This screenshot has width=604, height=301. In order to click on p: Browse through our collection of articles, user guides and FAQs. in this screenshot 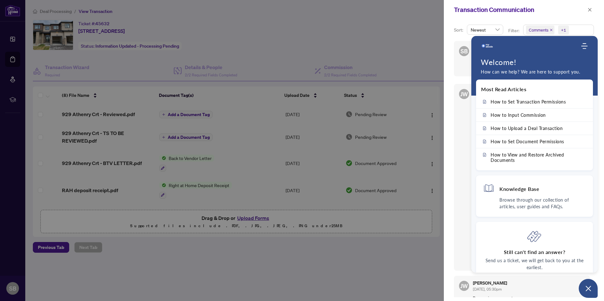, I will do `click(542, 203)`.